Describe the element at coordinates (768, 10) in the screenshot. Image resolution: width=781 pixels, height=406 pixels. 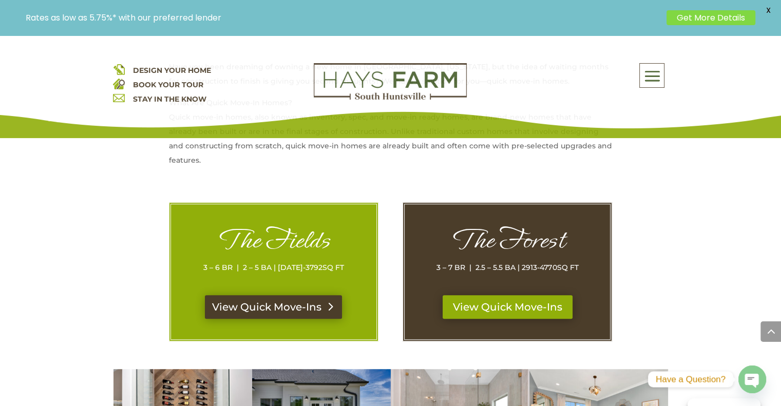
I see `span: X` at that location.